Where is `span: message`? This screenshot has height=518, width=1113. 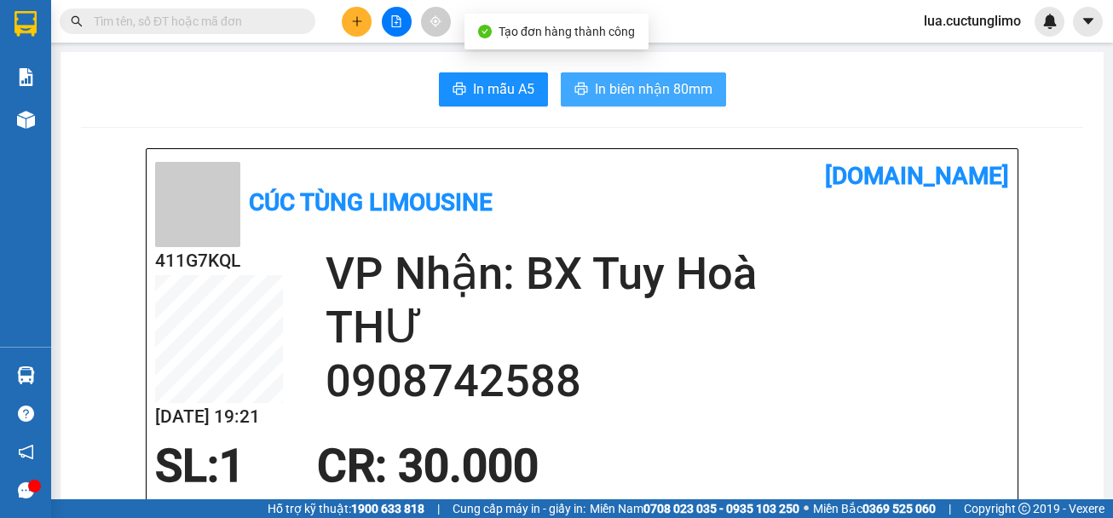 span: message is located at coordinates (26, 490).